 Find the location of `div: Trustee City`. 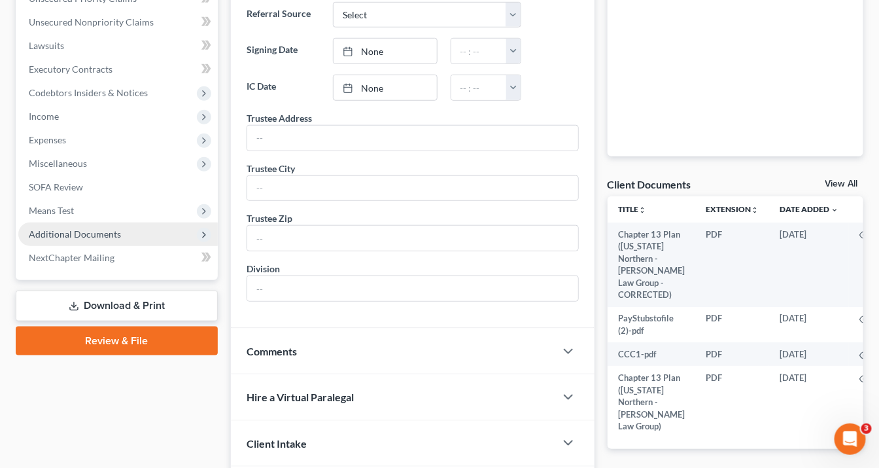

div: Trustee City is located at coordinates (271, 168).